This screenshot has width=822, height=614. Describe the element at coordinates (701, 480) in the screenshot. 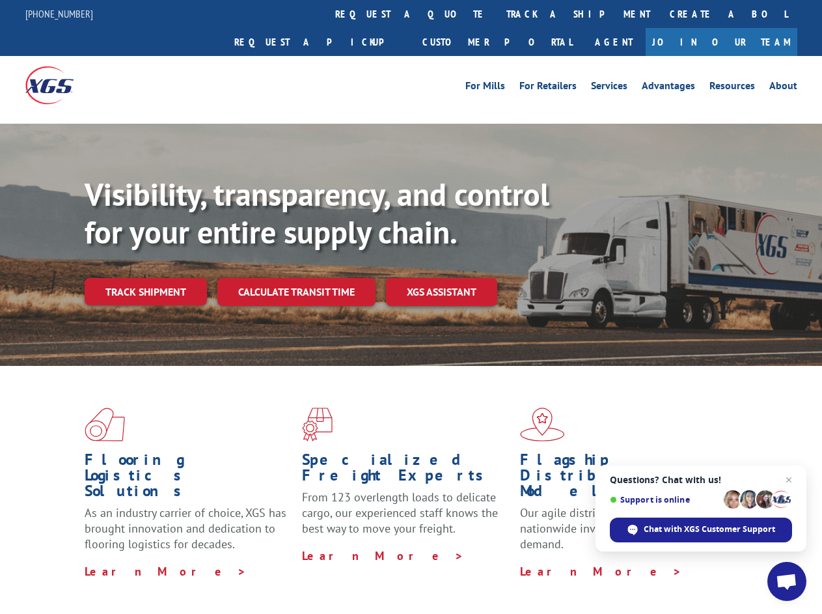

I see `span: Questions? Chat with us!` at that location.